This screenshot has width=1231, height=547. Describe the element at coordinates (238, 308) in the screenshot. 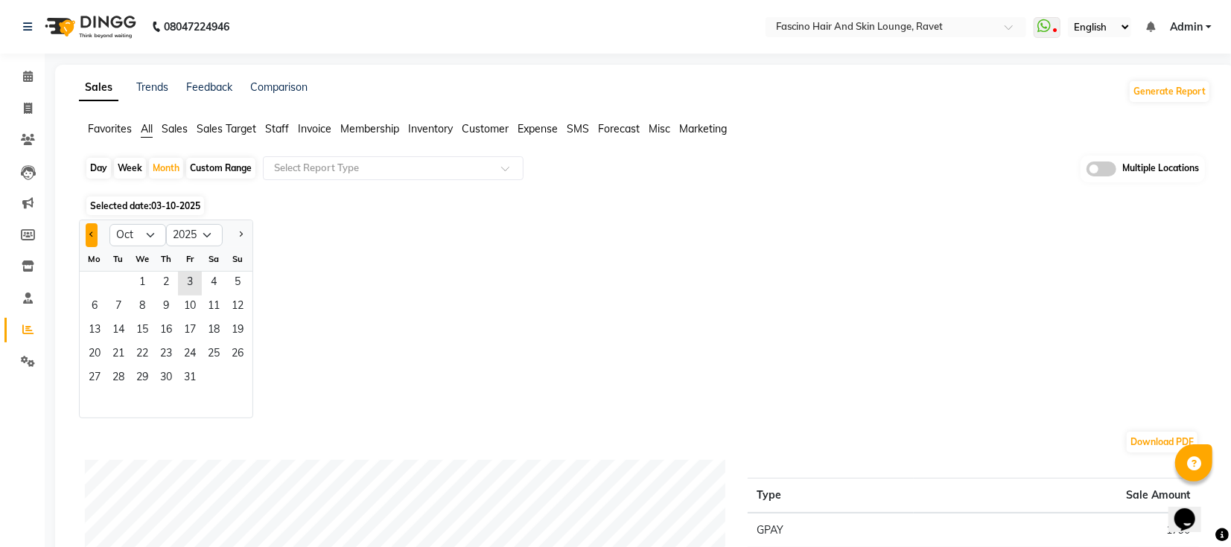

I see `span: 12` at that location.